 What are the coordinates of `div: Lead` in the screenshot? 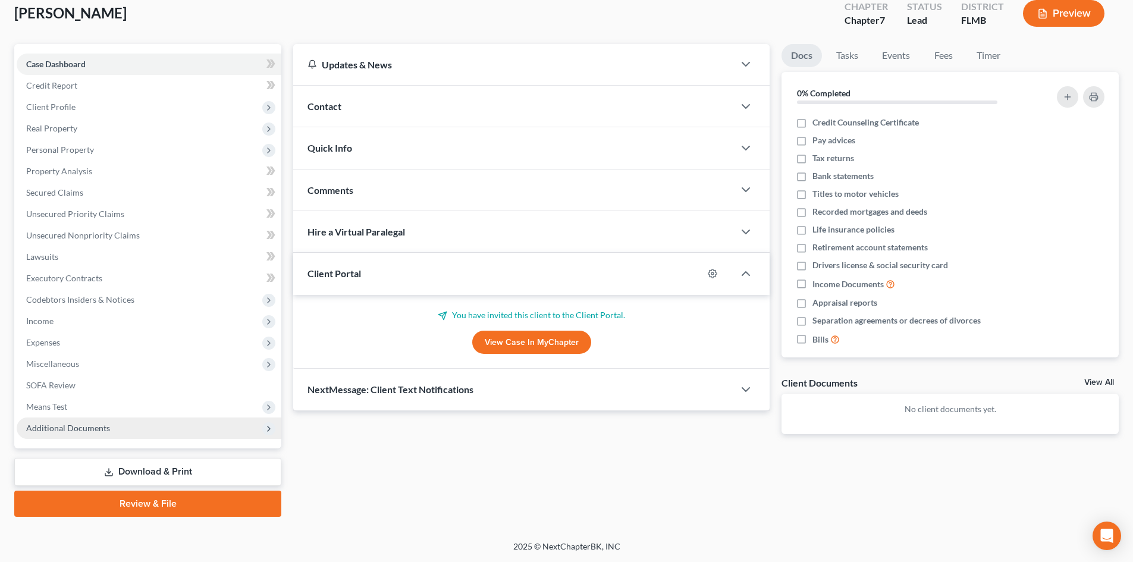 It's located at (924, 20).